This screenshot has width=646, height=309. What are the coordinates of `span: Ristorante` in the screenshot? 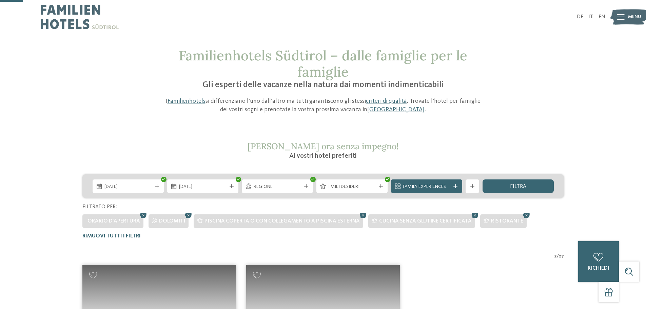 It's located at (507, 221).